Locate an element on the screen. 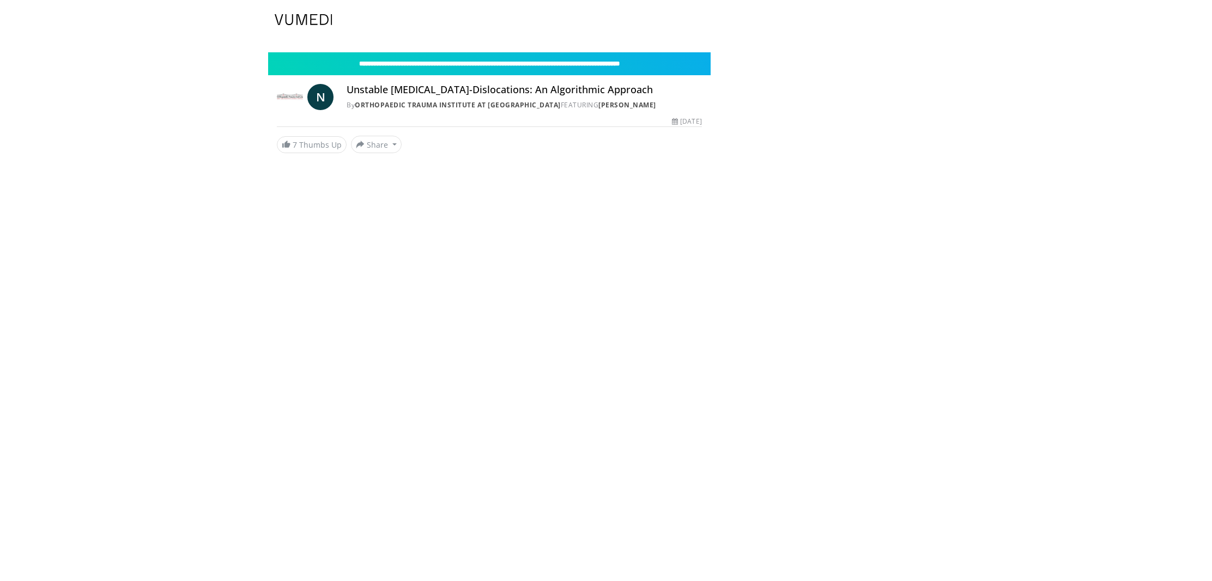  img: VuMedi Logo is located at coordinates (304, 20).